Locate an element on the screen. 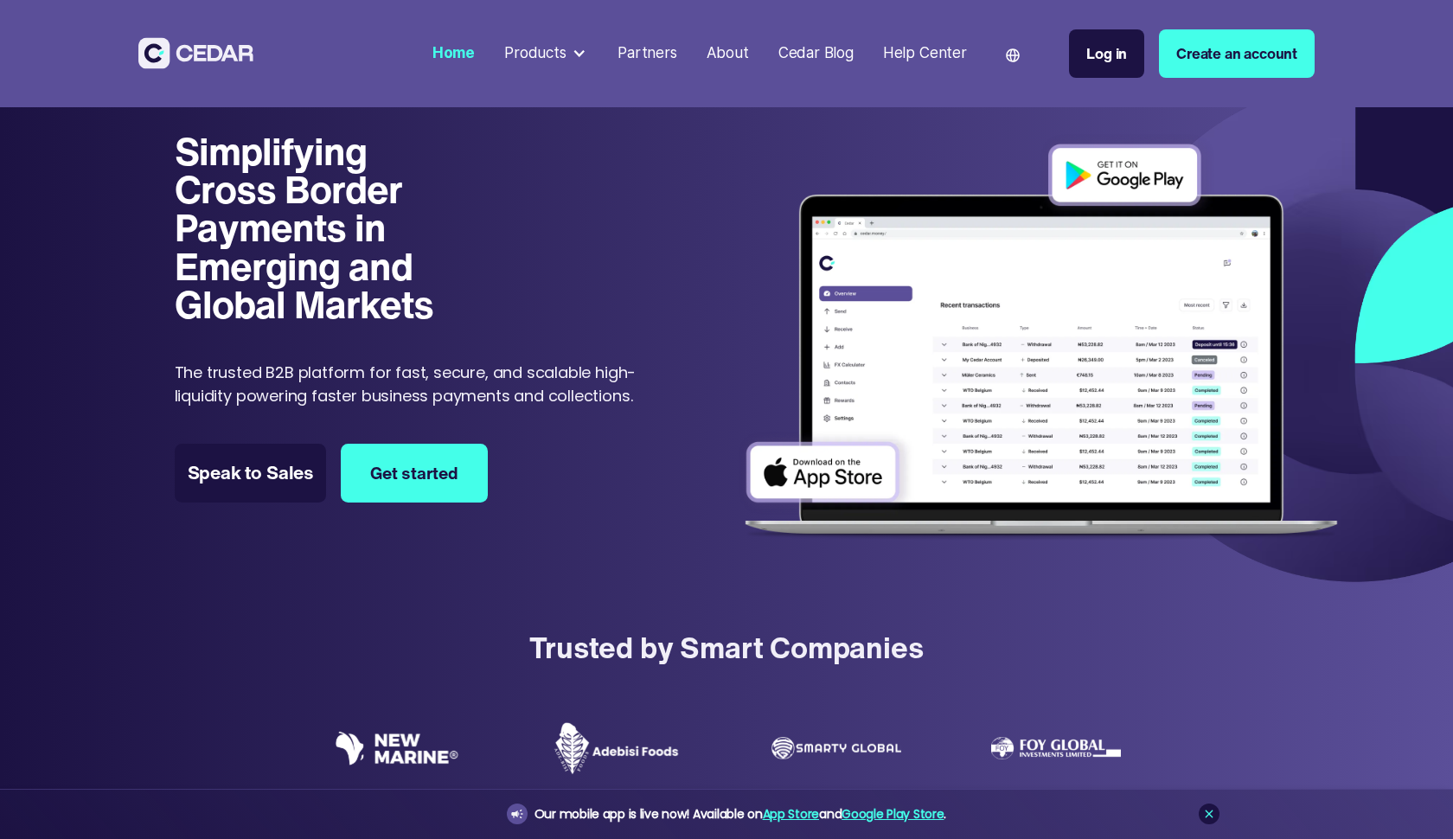 This screenshot has width=1453, height=839. img: New Marine logo is located at coordinates (397, 748).